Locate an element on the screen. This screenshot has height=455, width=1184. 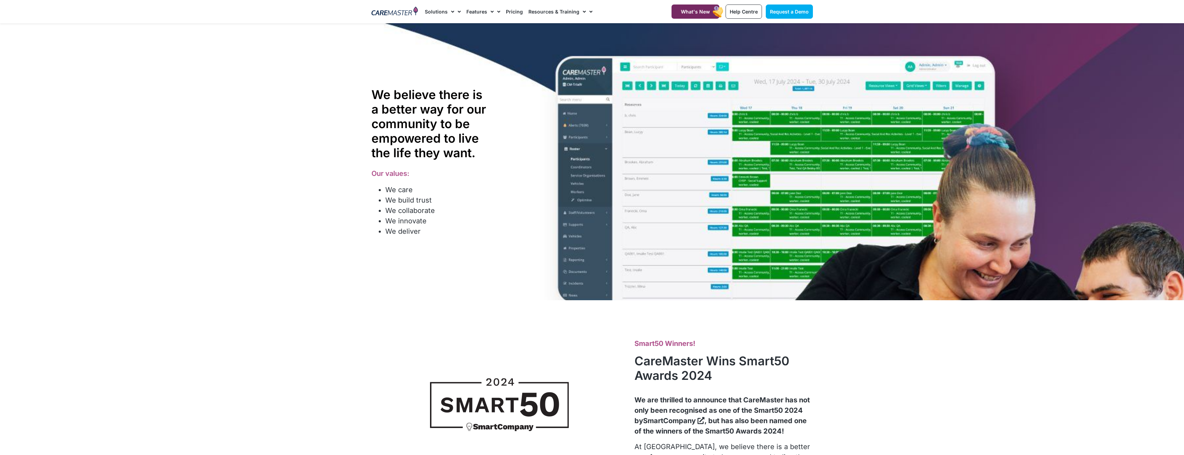
li: We collaborate is located at coordinates (458, 211).